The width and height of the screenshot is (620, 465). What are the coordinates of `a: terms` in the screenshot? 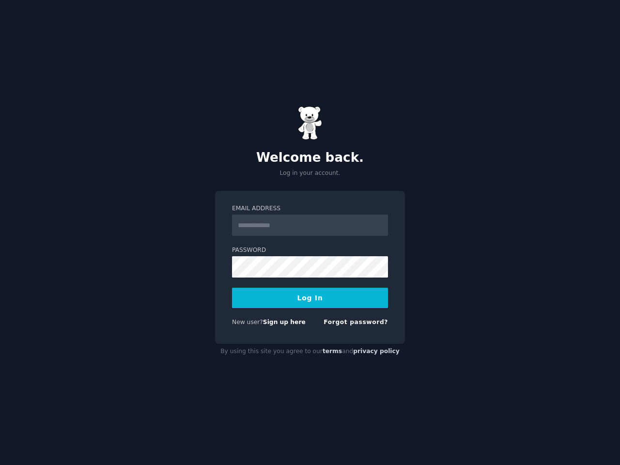 It's located at (332, 351).